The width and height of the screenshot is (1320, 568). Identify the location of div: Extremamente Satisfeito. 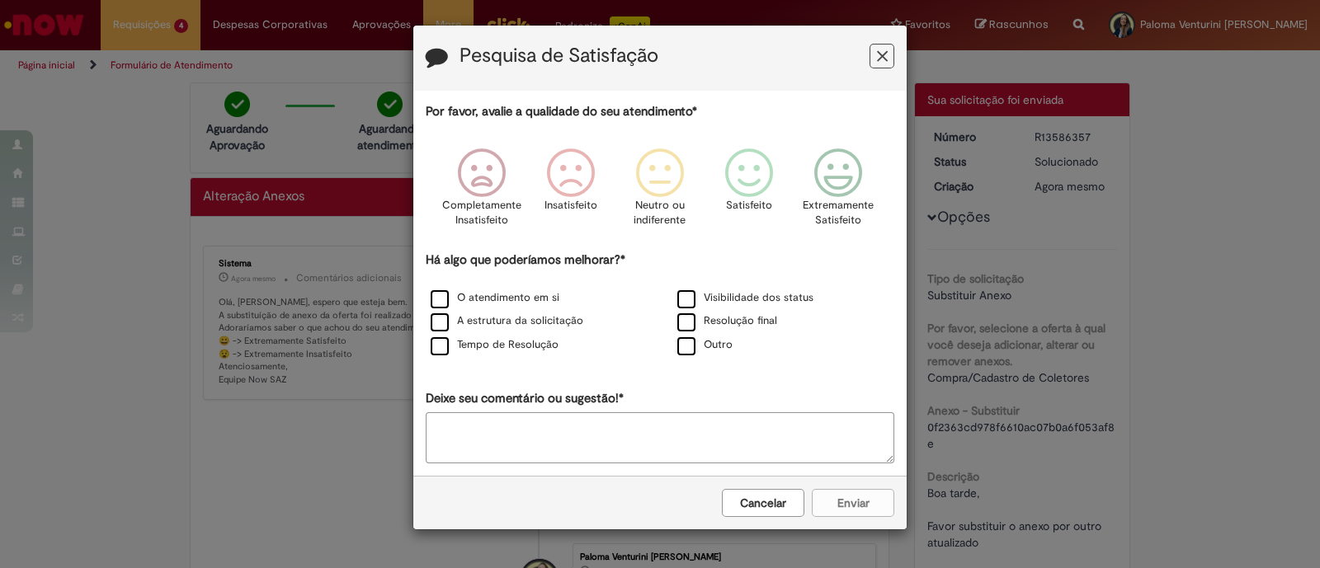
(838, 192).